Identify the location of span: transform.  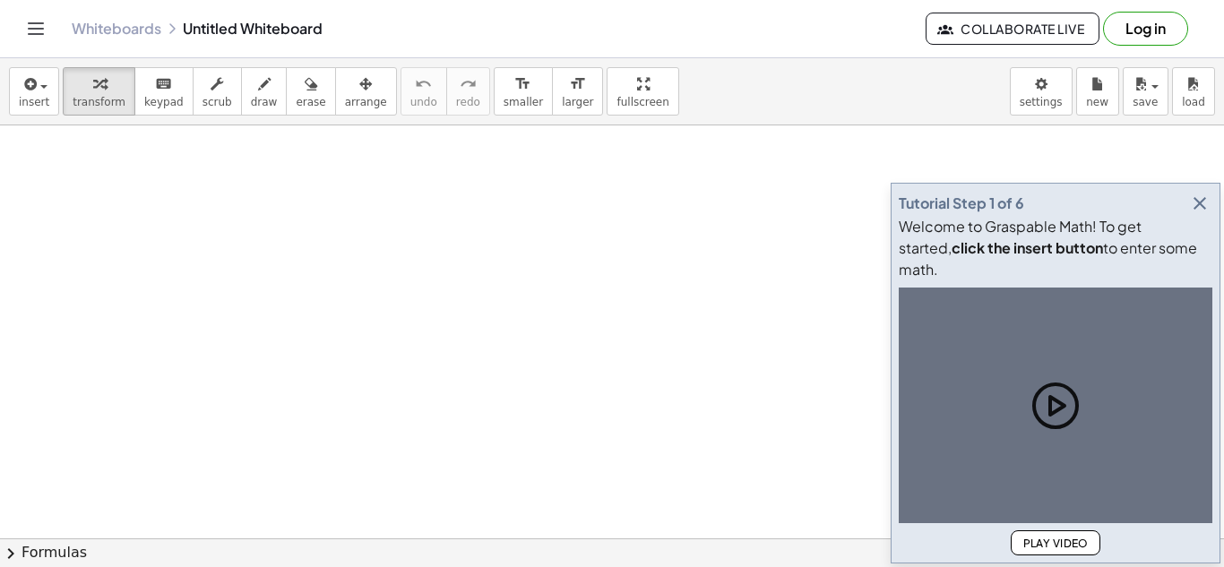
(99, 102).